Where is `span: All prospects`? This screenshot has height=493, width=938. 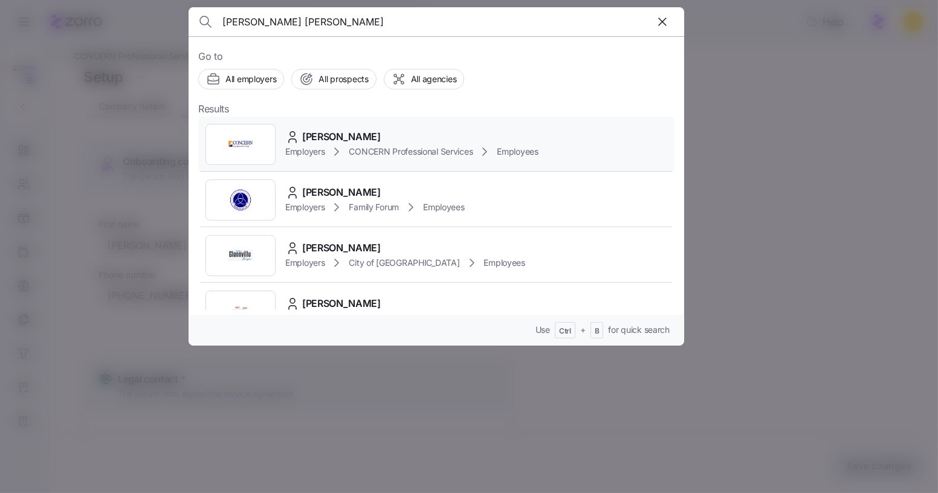
span: All prospects is located at coordinates (343, 79).